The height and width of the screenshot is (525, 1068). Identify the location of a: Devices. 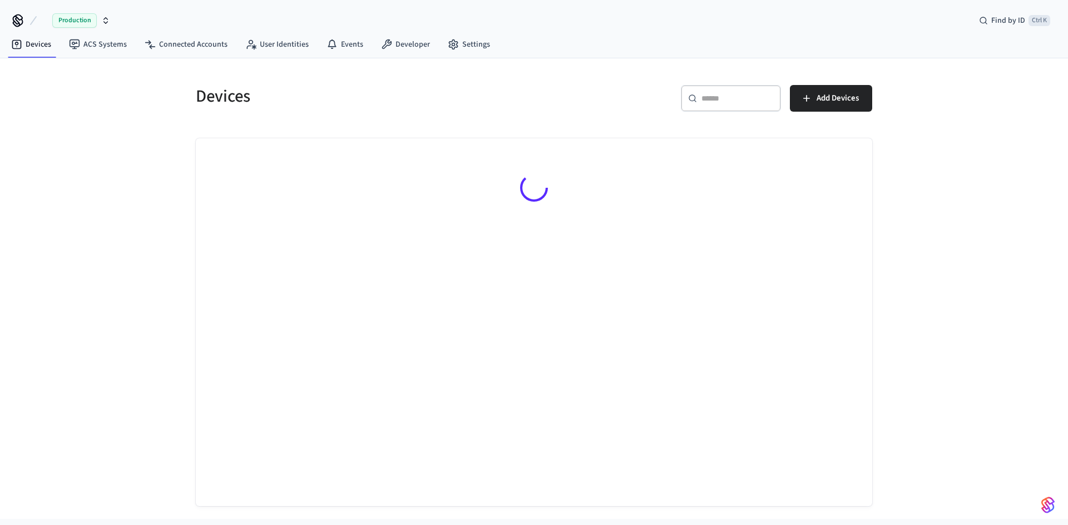
(31, 44).